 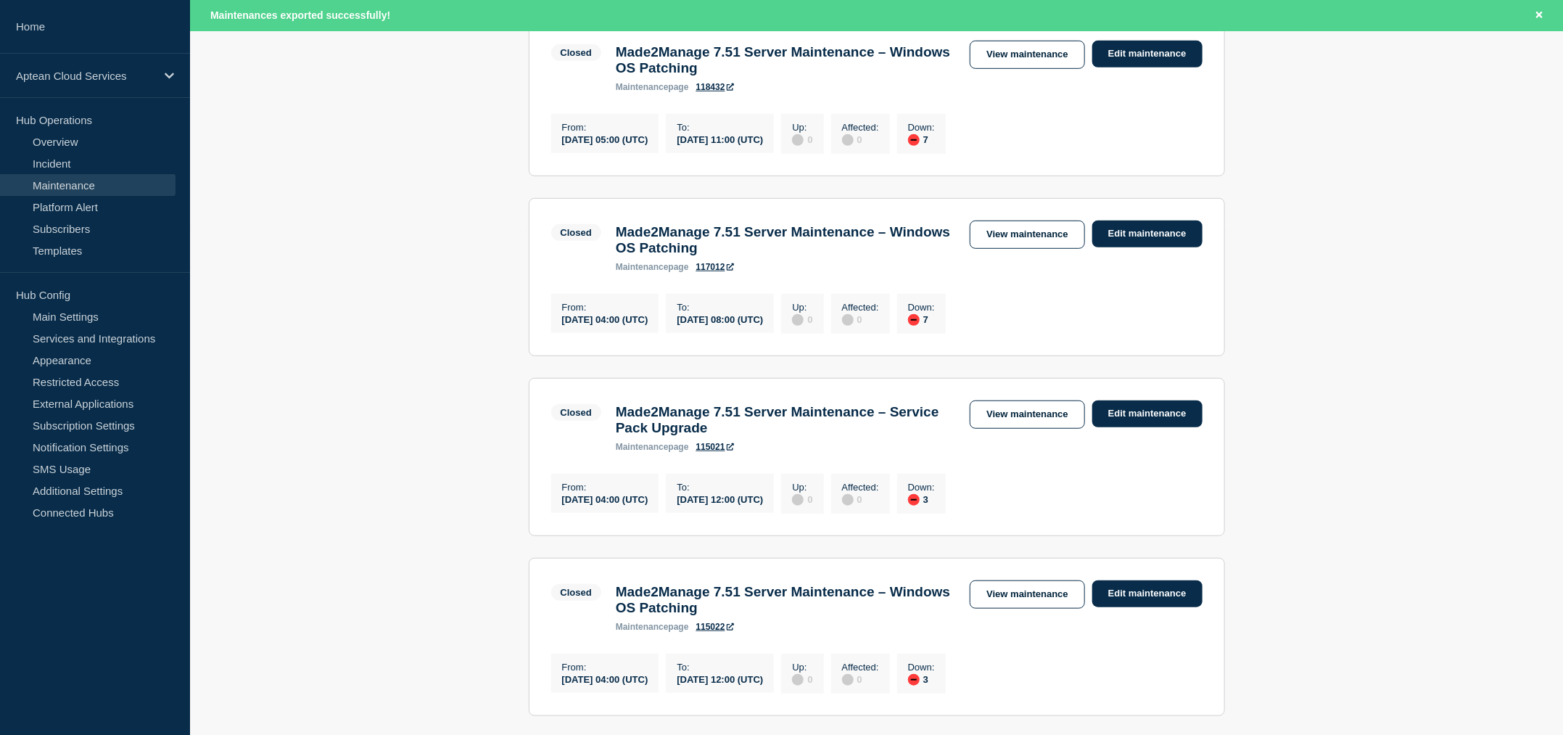 I want to click on span: Maintenances exported successfully!, so click(x=300, y=15).